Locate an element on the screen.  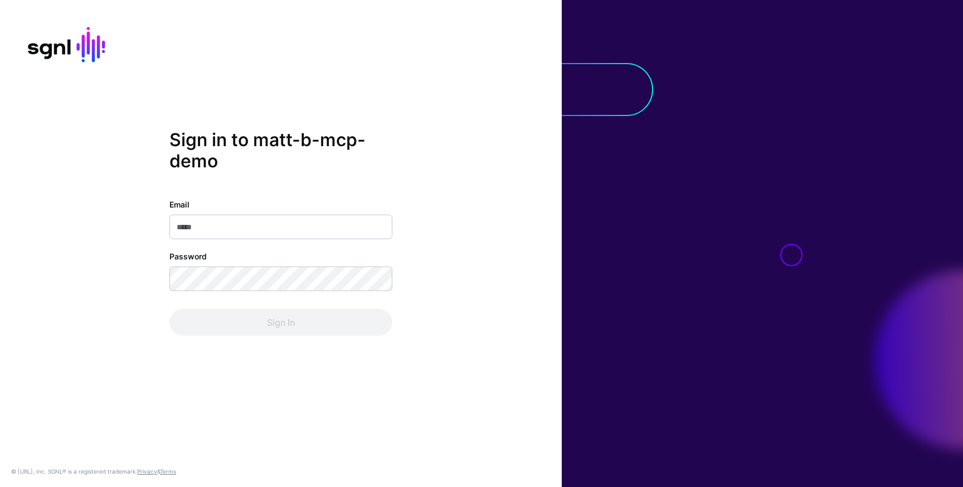
h2: Sign in to matt-b-mcp-demo is located at coordinates (281, 150).